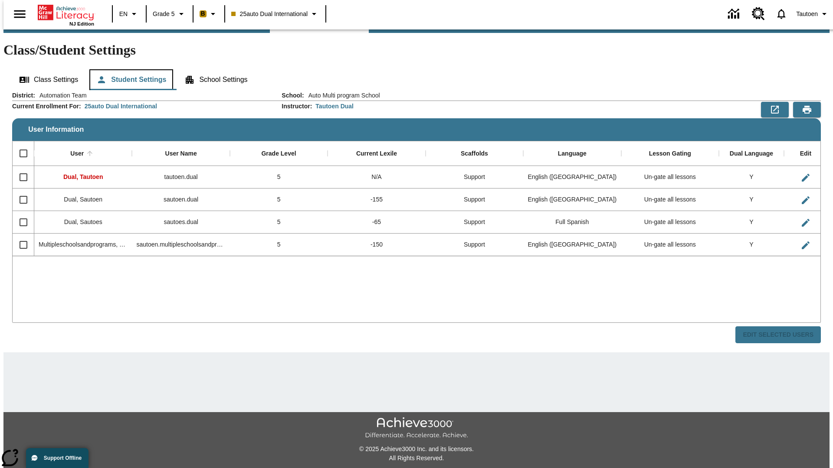 Image resolution: width=833 pixels, height=468 pixels. What do you see at coordinates (77, 154) in the screenshot?
I see `div: User` at bounding box center [77, 154].